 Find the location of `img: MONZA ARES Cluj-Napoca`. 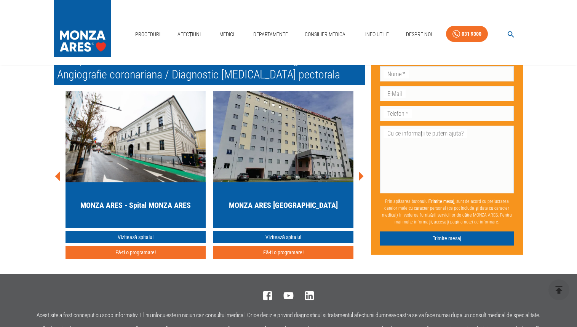

img: MONZA ARES Cluj-Napoca is located at coordinates (136, 137).